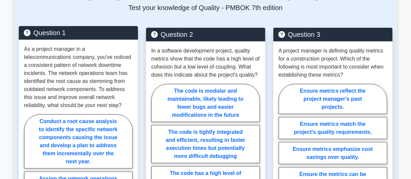 This screenshot has width=411, height=179. I want to click on label: The code is tightly integrated and efficient, resulting in faster execution times but potentially..., so click(206, 145).